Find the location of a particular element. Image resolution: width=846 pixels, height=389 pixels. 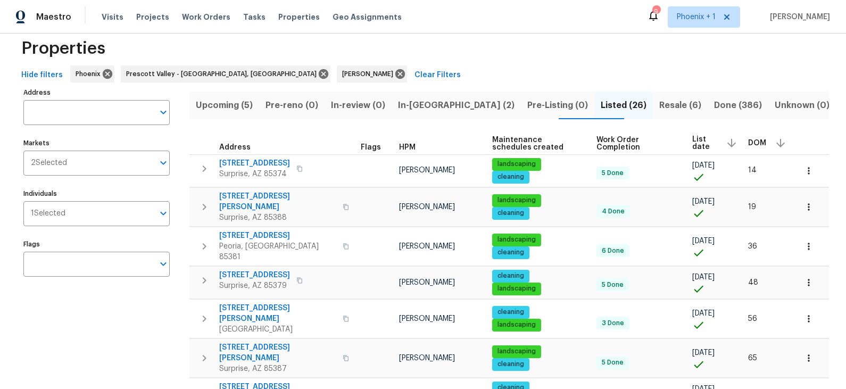

span: Address is located at coordinates (235, 147).